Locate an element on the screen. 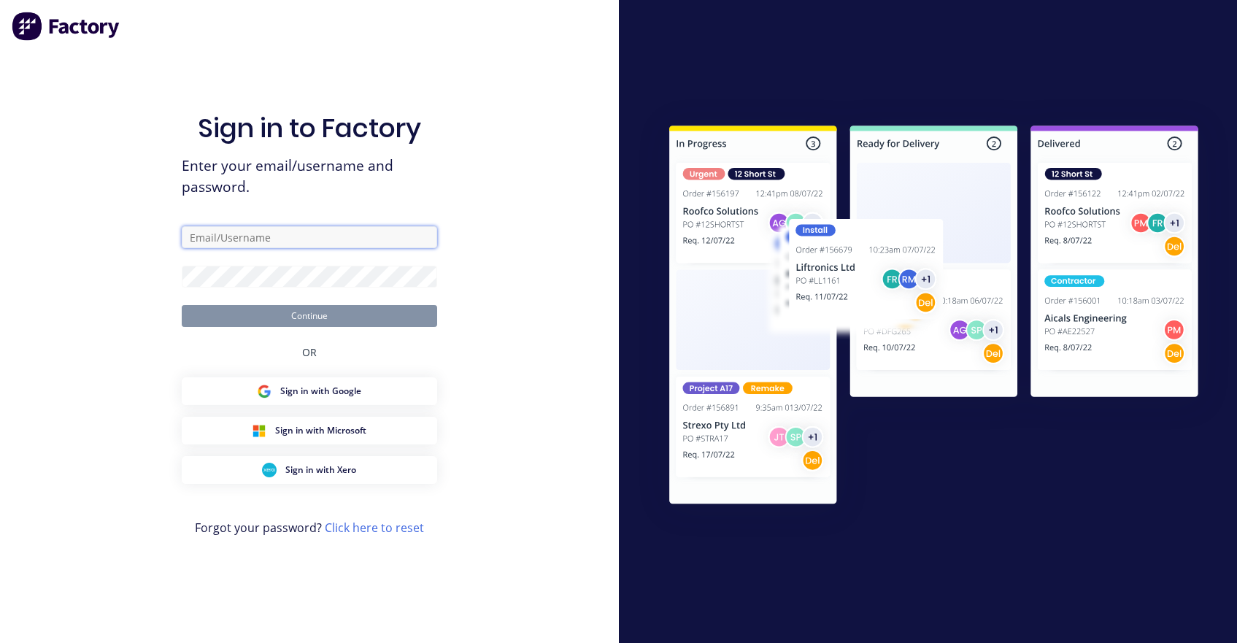  img: Microsoft Sign in is located at coordinates (259, 430).